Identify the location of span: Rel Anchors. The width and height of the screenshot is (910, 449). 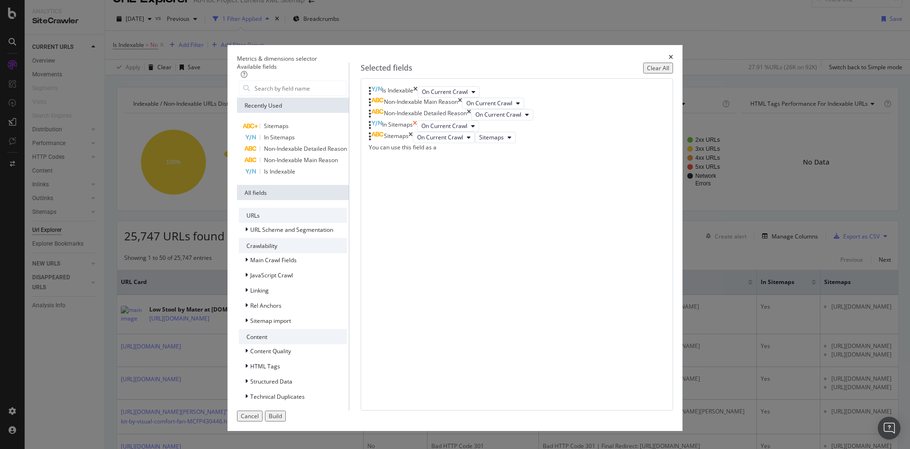
(266, 305).